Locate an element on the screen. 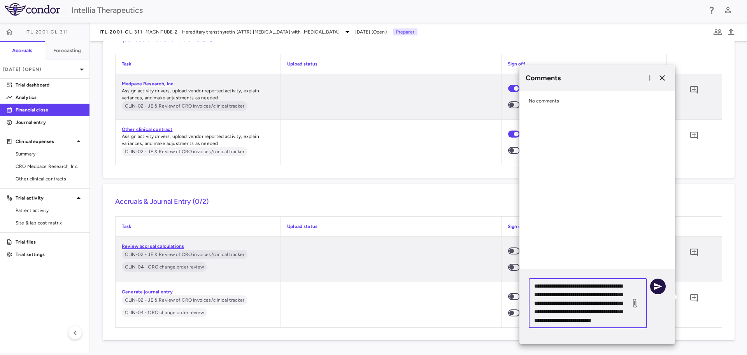 The height and width of the screenshot is (355, 747). p: Clinical expenses is located at coordinates (45, 141).